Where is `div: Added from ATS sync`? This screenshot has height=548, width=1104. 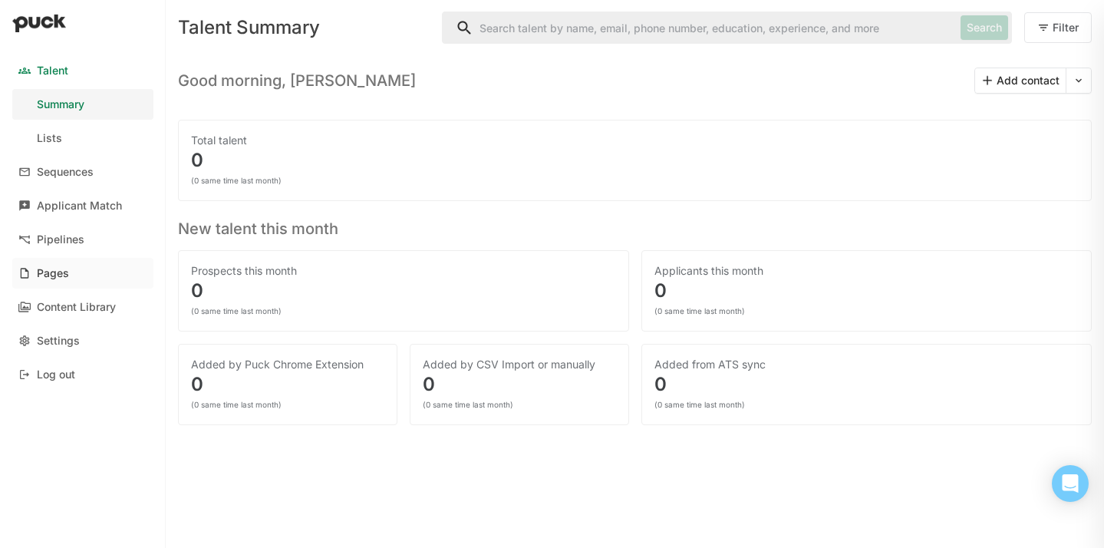
div: Added from ATS sync is located at coordinates (867, 364).